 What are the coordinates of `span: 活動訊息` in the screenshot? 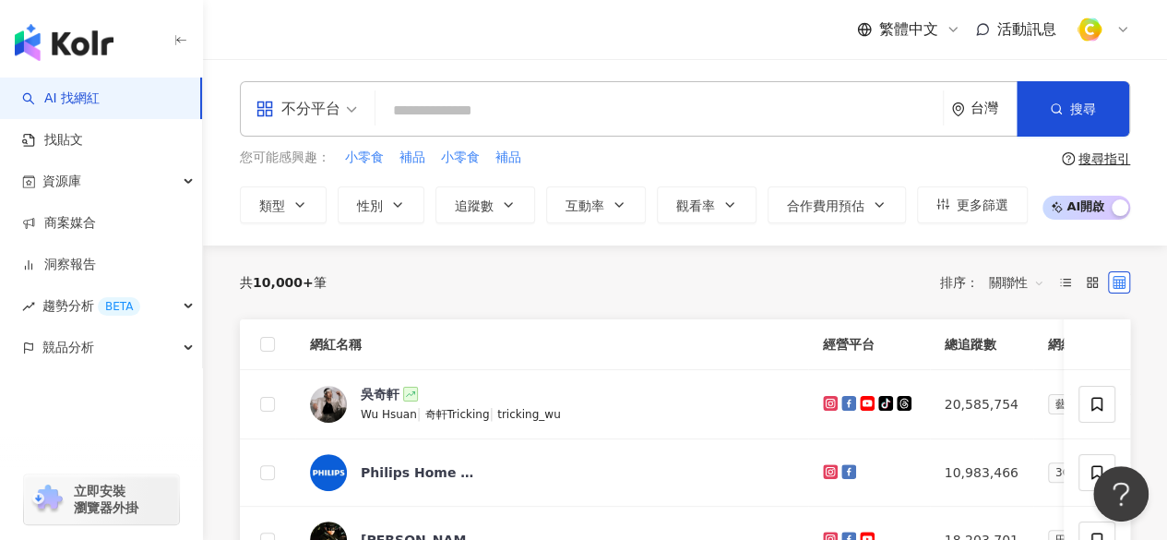 It's located at (1027, 29).